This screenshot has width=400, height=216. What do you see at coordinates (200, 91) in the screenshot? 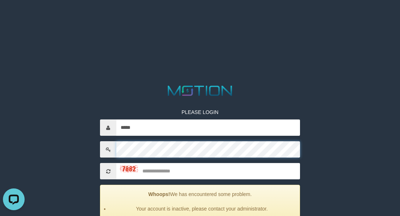
I see `img: MOTION_logo.png` at bounding box center [200, 91].